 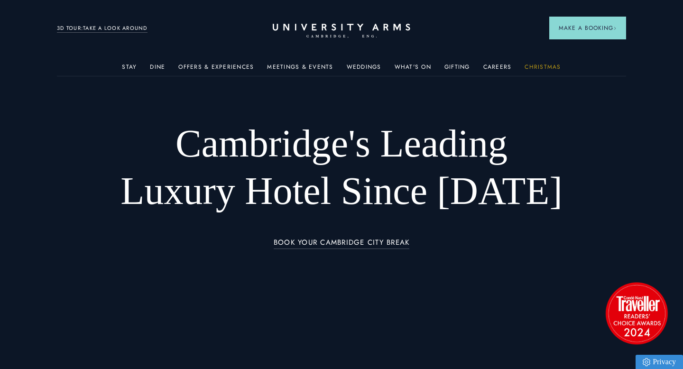 I want to click on img: image-2524eff8f0c5d55edbf694693304c4387916dea5-1501x1501-png, so click(x=637, y=313).